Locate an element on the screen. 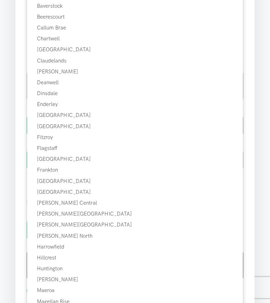 The height and width of the screenshot is (303, 270). div: Huntington is located at coordinates (135, 269).